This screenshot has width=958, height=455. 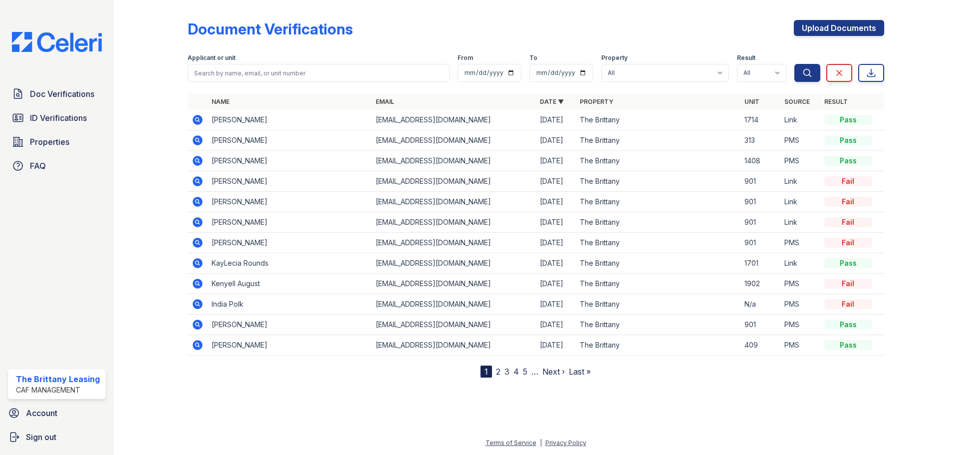 I want to click on input: Search by name, email, or unit number, so click(x=318, y=73).